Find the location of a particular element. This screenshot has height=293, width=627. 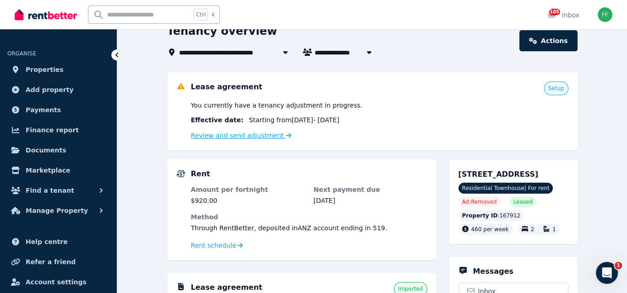

span: Properties is located at coordinates (44, 70).